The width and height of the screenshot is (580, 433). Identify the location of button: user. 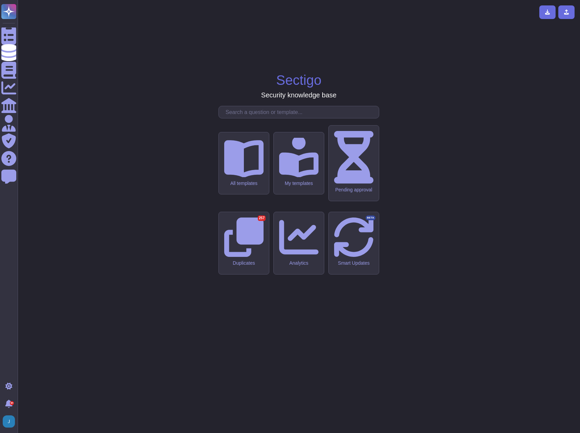
(11, 421).